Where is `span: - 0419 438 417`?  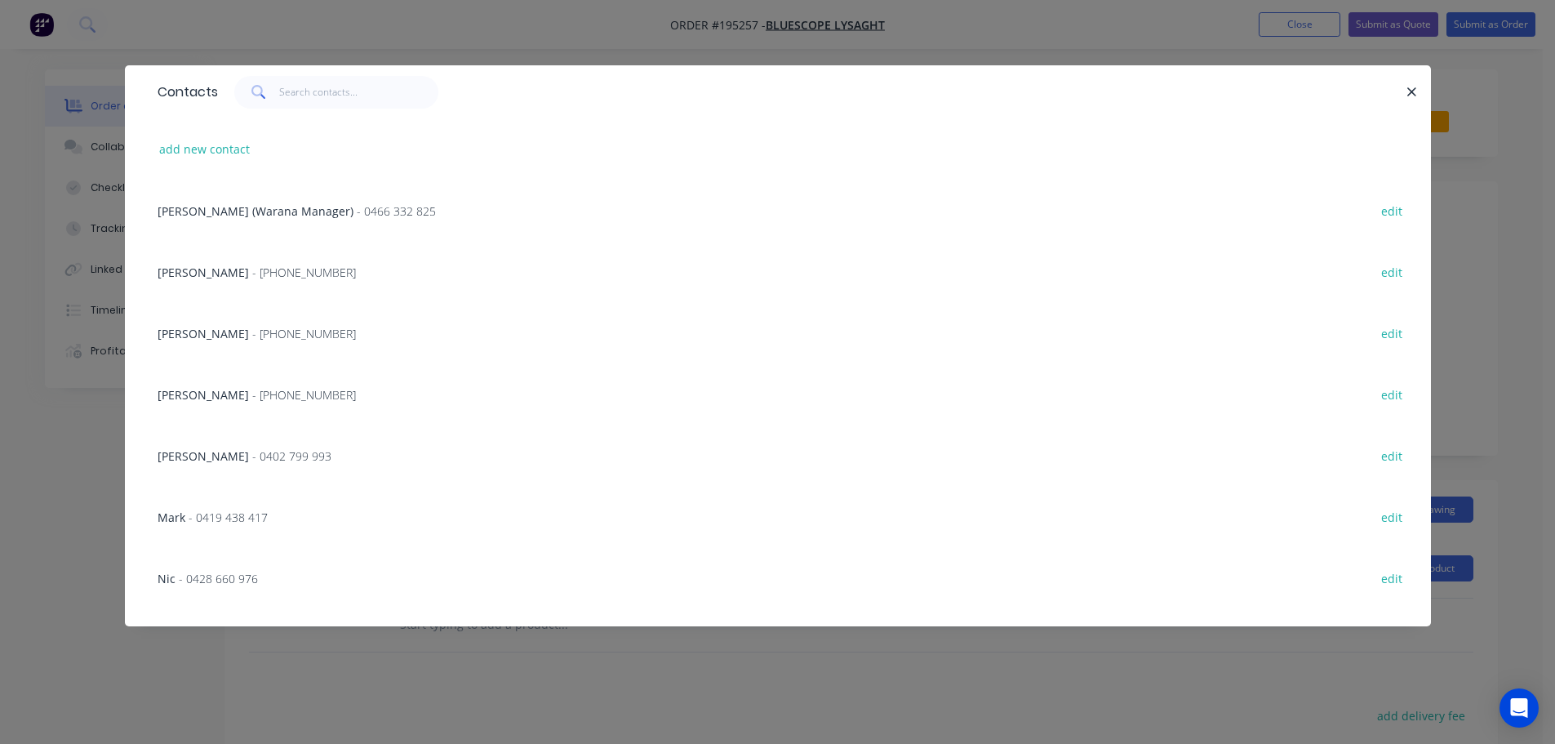 span: - 0419 438 417 is located at coordinates (228, 517).